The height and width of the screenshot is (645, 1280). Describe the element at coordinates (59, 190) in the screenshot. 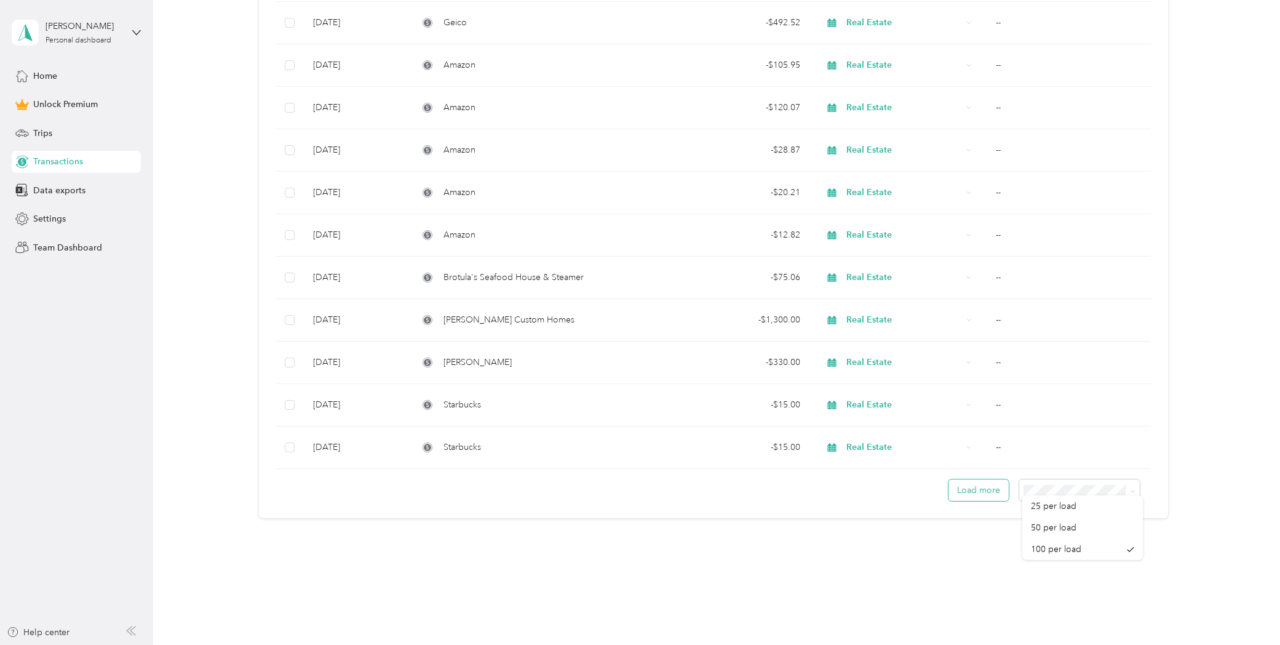

I see `span: Data exports` at that location.